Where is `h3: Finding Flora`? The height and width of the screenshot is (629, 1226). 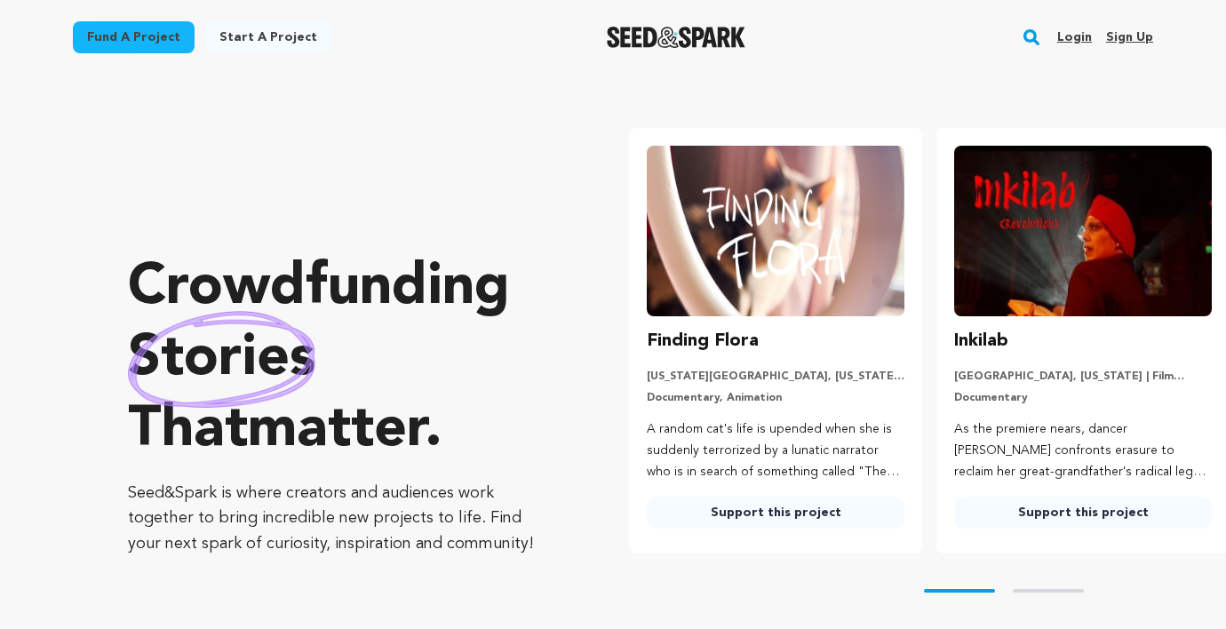 h3: Finding Flora is located at coordinates (703, 341).